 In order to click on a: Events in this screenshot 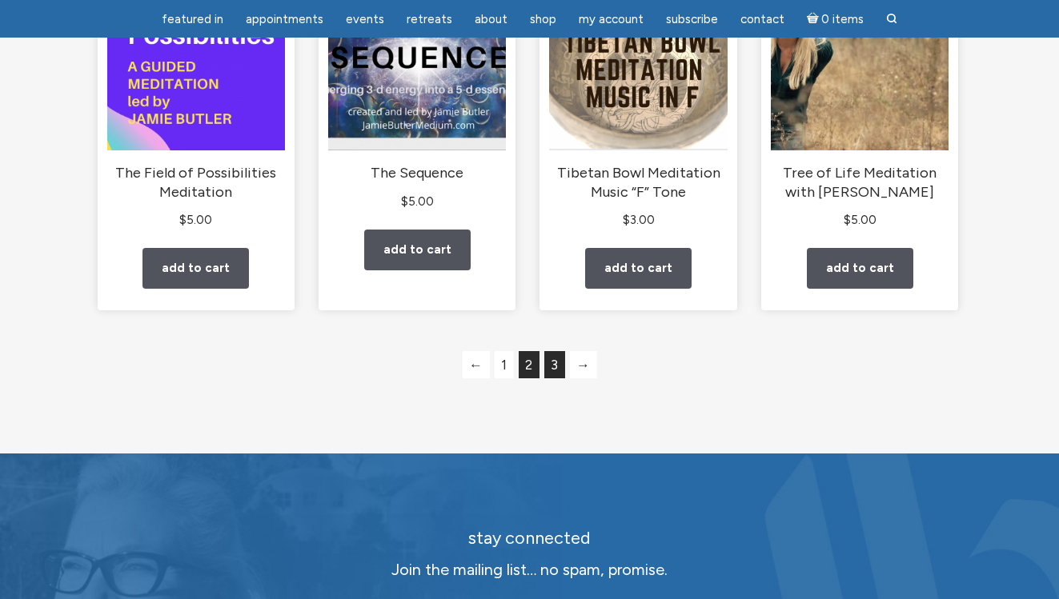, I will do `click(365, 19)`.